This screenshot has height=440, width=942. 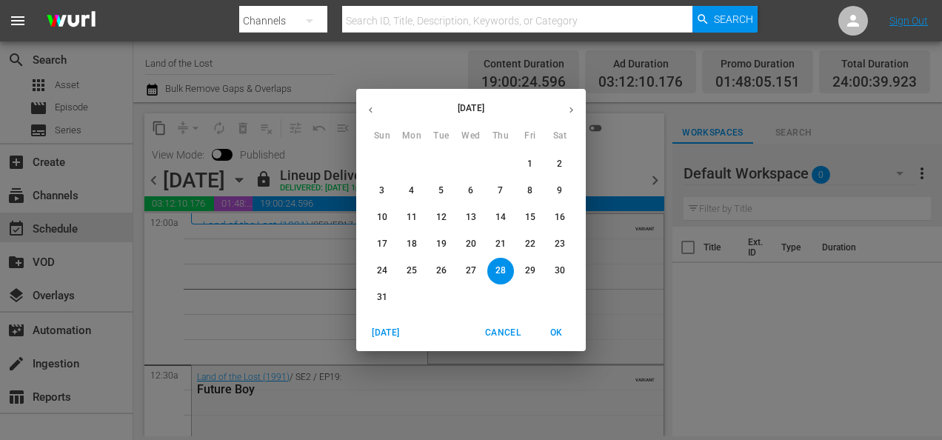 I want to click on button: Cancel, so click(x=503, y=332).